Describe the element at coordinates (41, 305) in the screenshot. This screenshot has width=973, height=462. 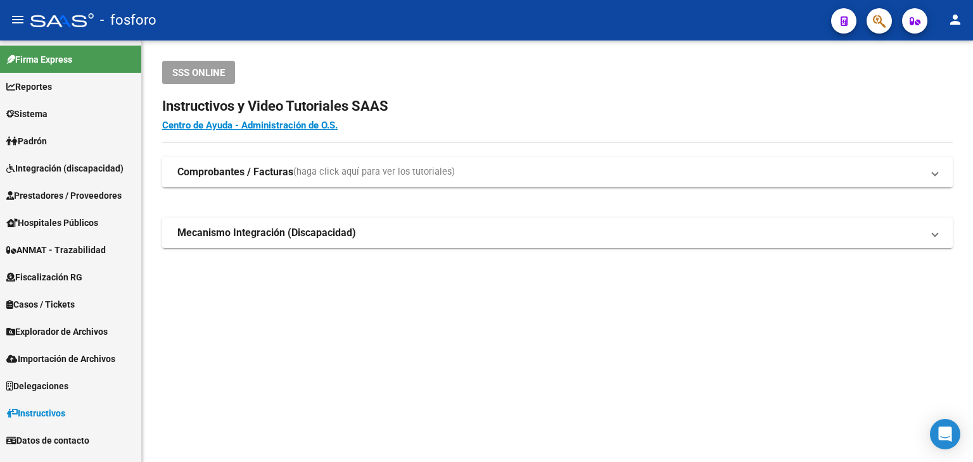
I see `span: Casos / Tickets` at that location.